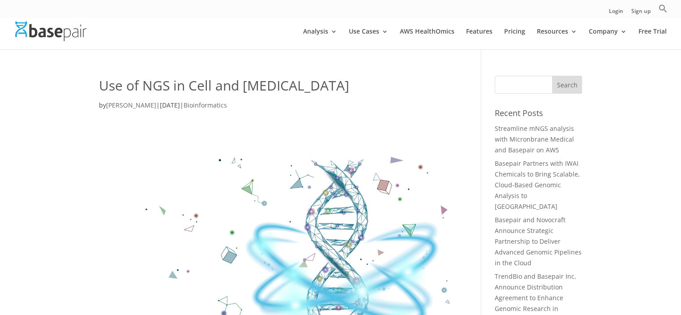  What do you see at coordinates (515, 39) in the screenshot?
I see `a: Pricing` at bounding box center [515, 39].